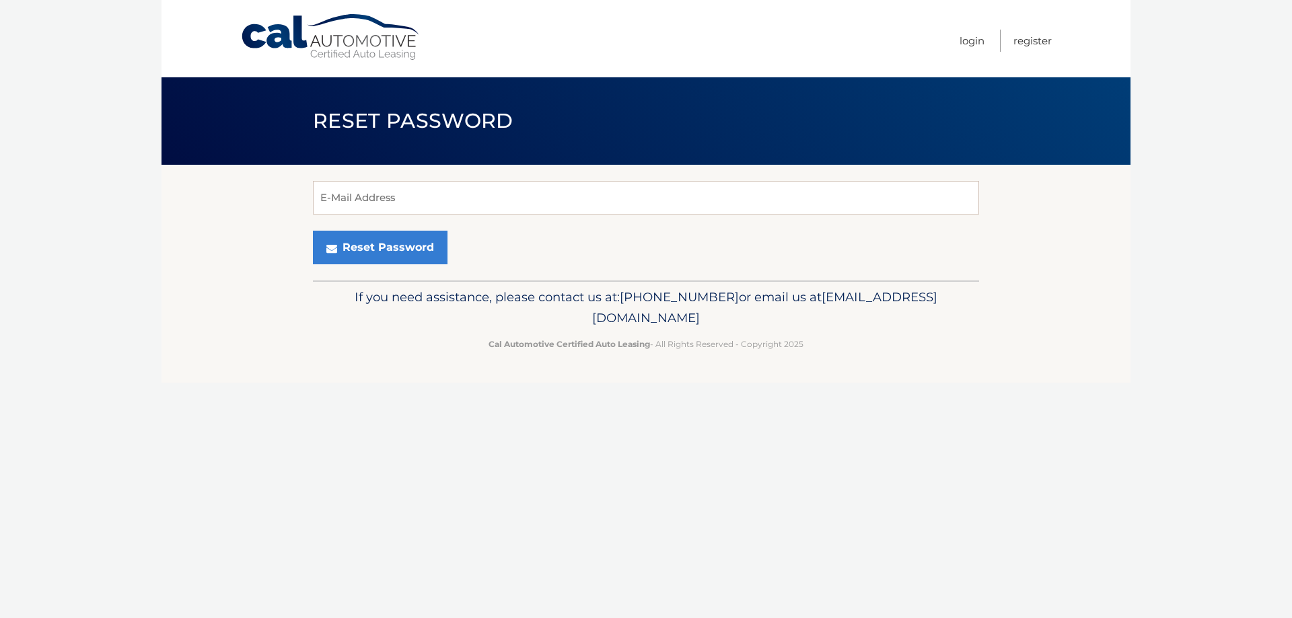 The width and height of the screenshot is (1292, 618). What do you see at coordinates (1032, 40) in the screenshot?
I see `a: Register` at bounding box center [1032, 40].